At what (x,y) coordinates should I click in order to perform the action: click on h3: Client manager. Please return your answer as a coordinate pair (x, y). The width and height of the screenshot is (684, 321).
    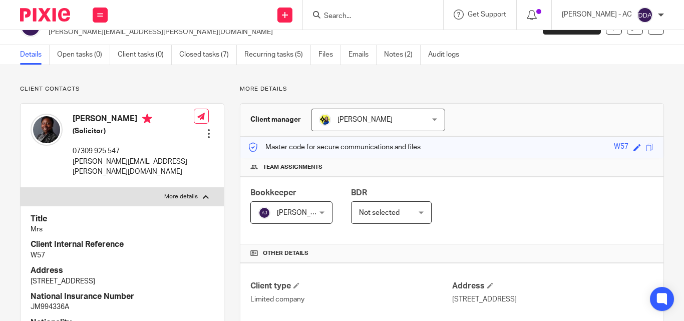
    Looking at the image, I should click on (276, 120).